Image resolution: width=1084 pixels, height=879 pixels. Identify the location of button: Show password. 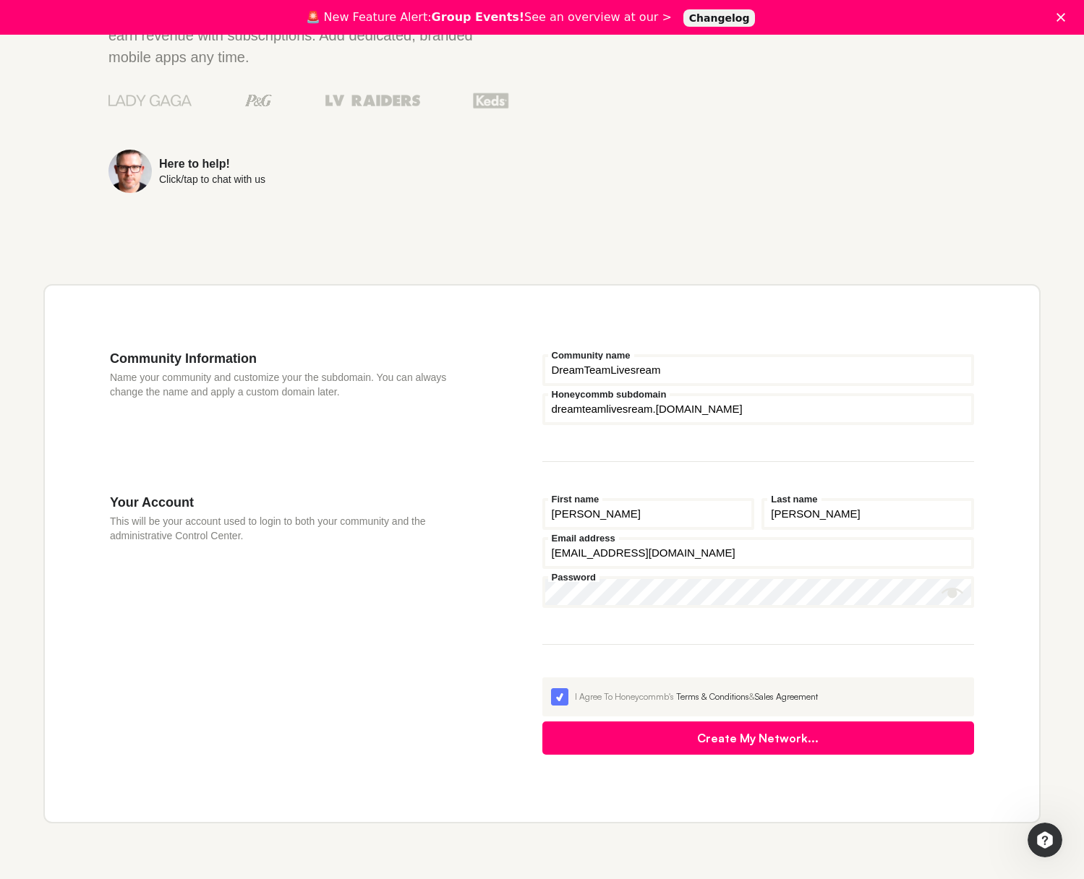
(952, 593).